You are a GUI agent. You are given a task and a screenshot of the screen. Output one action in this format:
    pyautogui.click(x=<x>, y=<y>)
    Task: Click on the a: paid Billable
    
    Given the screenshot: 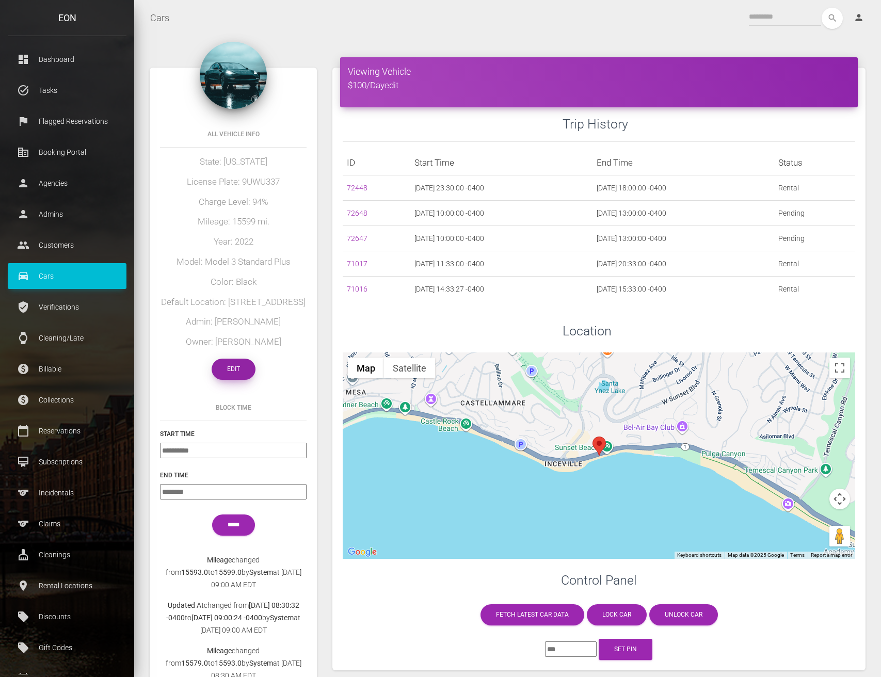 What is the action you would take?
    pyautogui.click(x=67, y=369)
    